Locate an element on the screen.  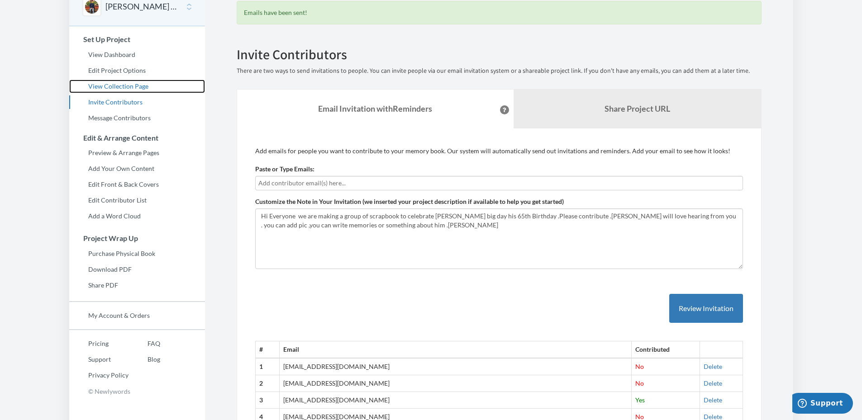
span: Yes is located at coordinates (640, 400).